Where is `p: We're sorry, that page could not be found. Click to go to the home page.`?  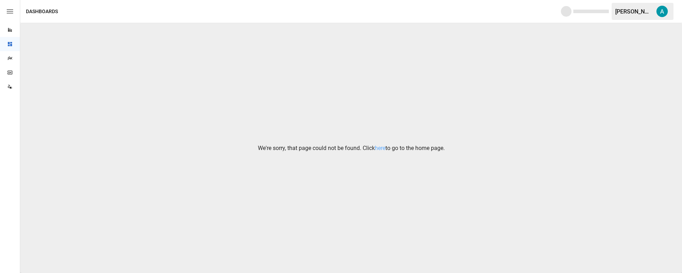 p: We're sorry, that page could not be found. Click to go to the home page. is located at coordinates (351, 148).